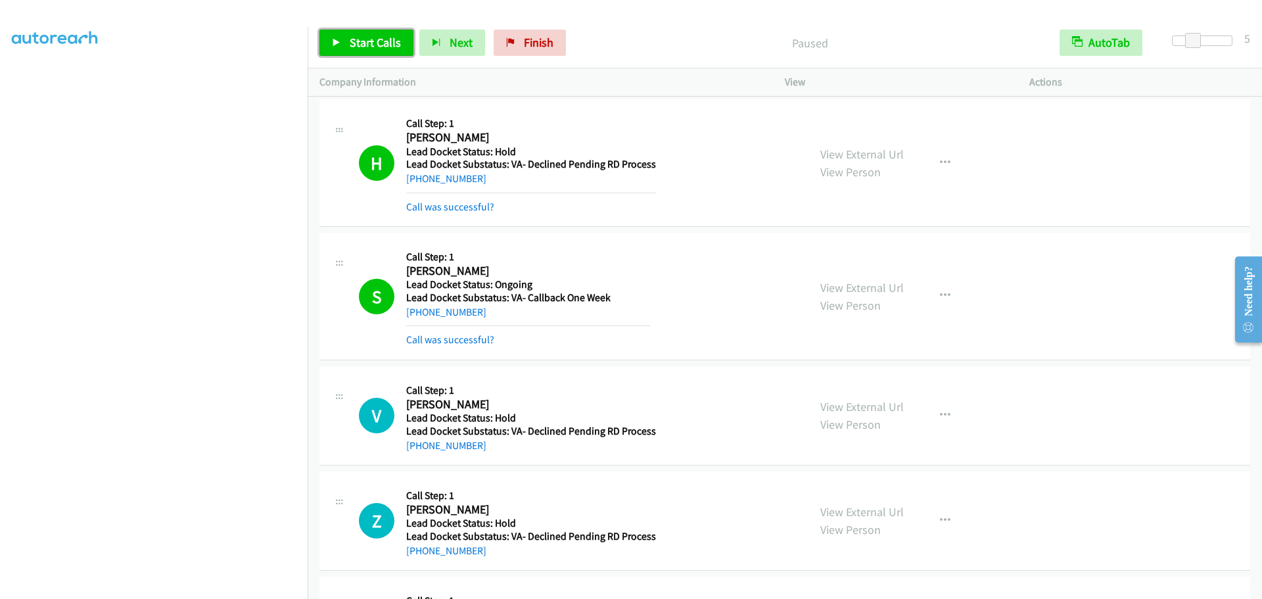  I want to click on a: Finish, so click(530, 43).